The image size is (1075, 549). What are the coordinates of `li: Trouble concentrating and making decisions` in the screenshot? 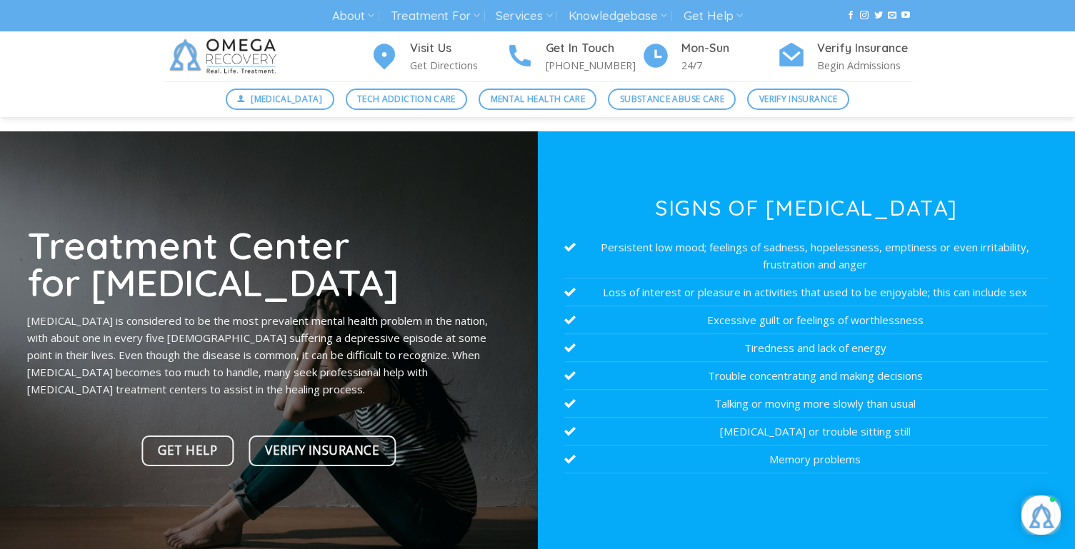 It's located at (805, 376).